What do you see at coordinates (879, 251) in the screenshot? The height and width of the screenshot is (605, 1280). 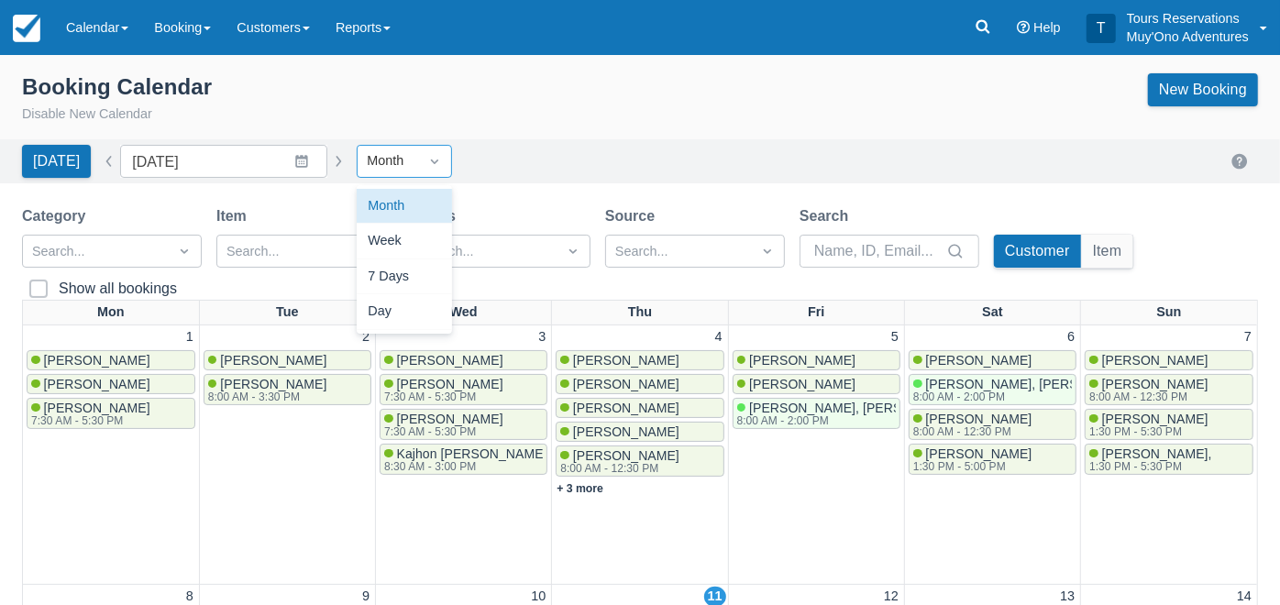 I see `input: Name, ID, Email...` at bounding box center [879, 251].